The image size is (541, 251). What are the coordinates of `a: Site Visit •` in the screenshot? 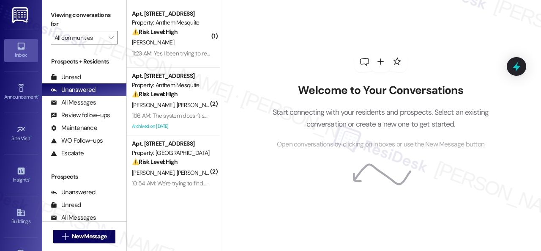 It's located at (21, 134).